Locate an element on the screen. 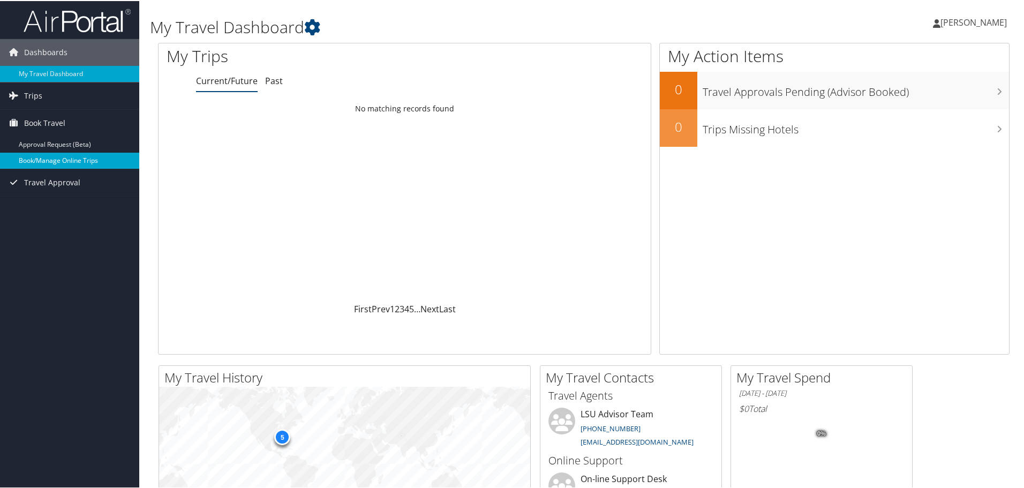 This screenshot has height=488, width=1024. li: LSU Advisor Team is located at coordinates (631, 428).